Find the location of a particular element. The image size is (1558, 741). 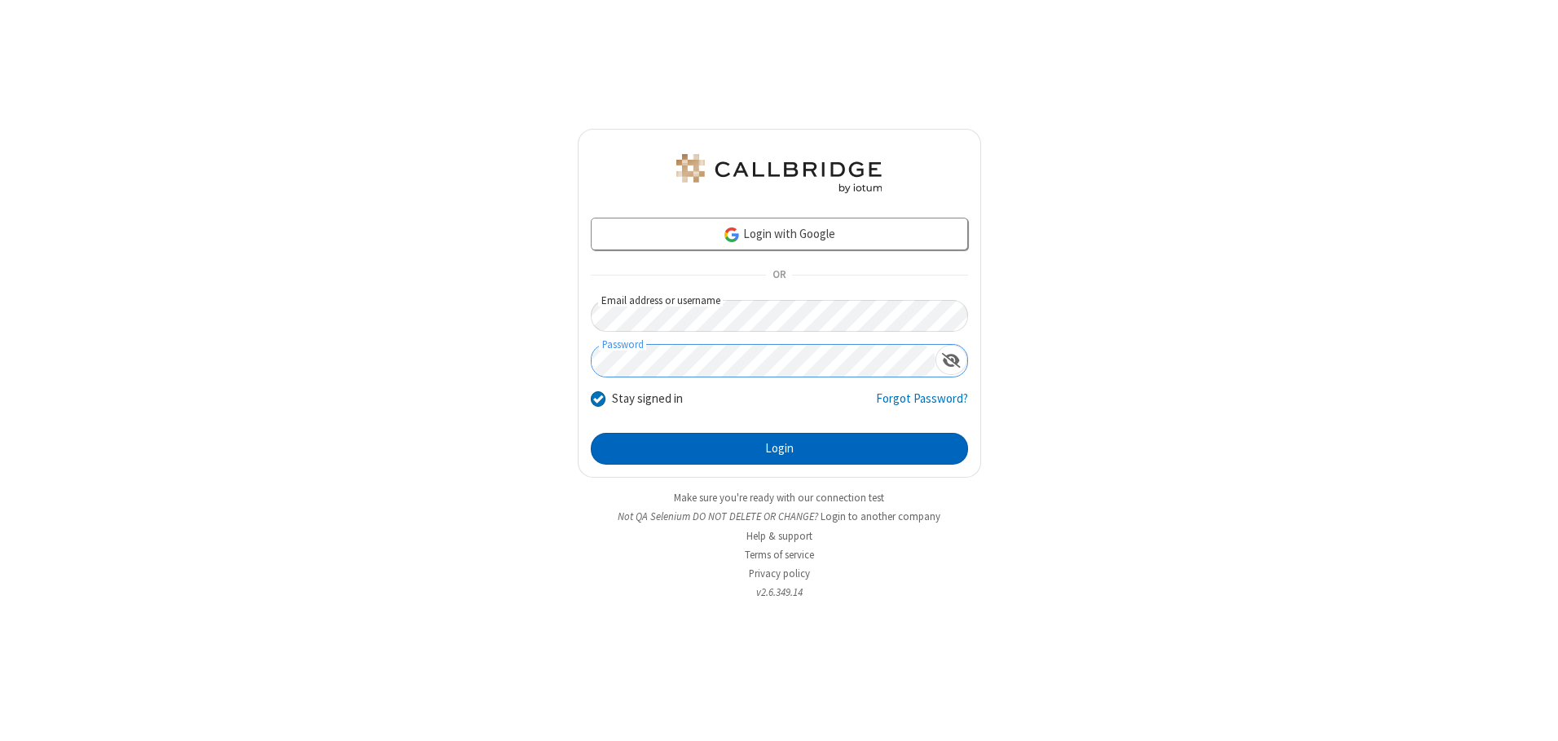

li: v2.6.349.14 is located at coordinates (779, 591).